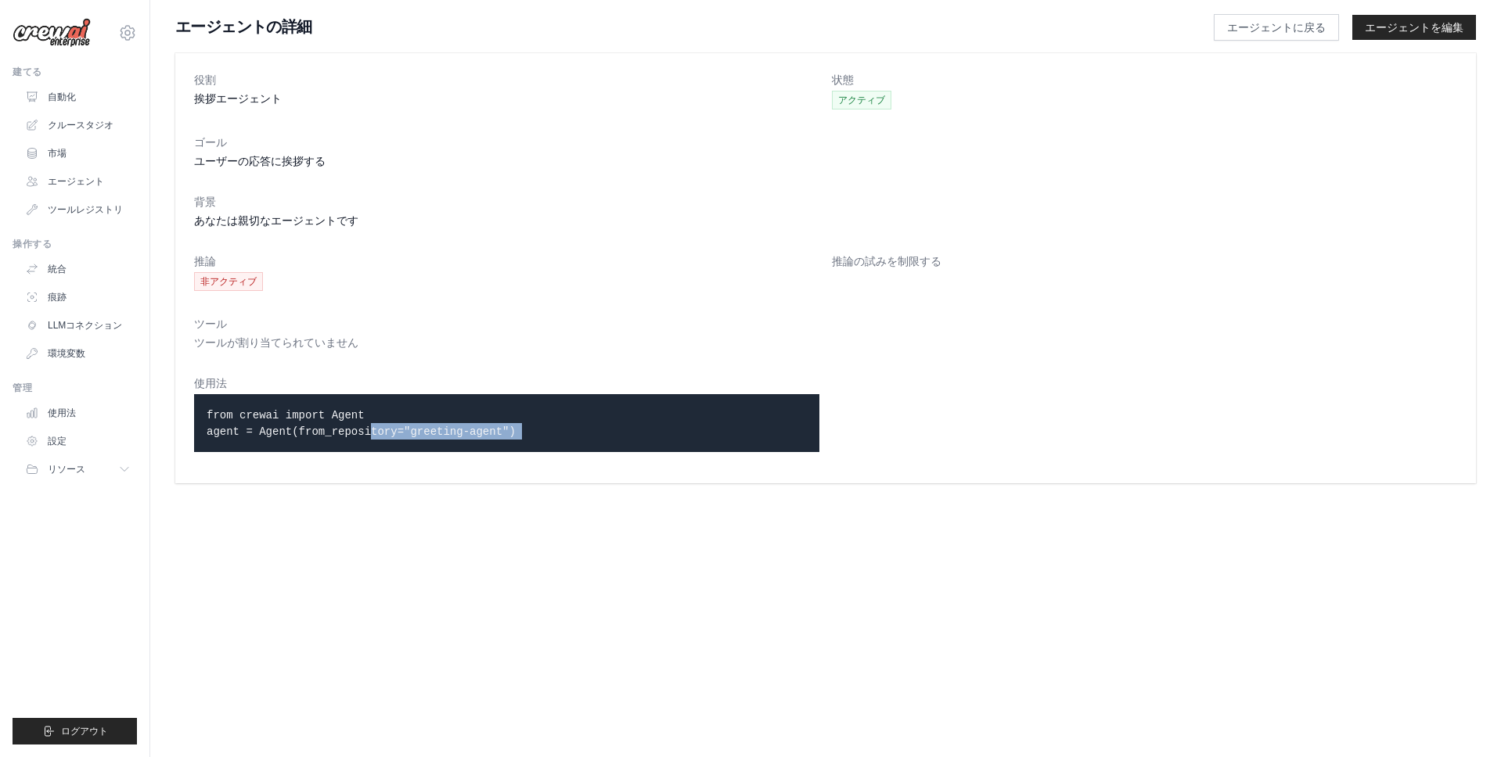  Describe the element at coordinates (205, 80) in the screenshot. I see `font: 役割` at that location.